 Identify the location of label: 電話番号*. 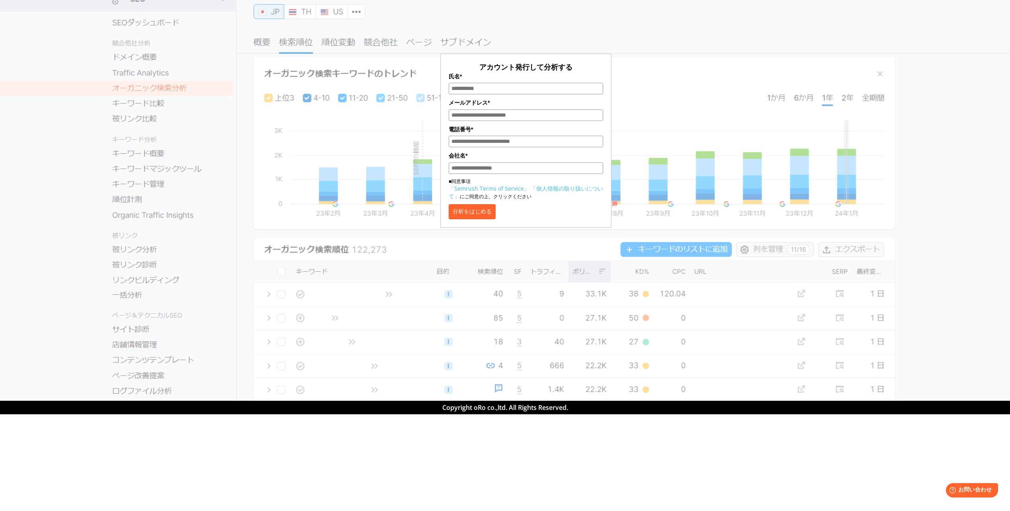
(526, 129).